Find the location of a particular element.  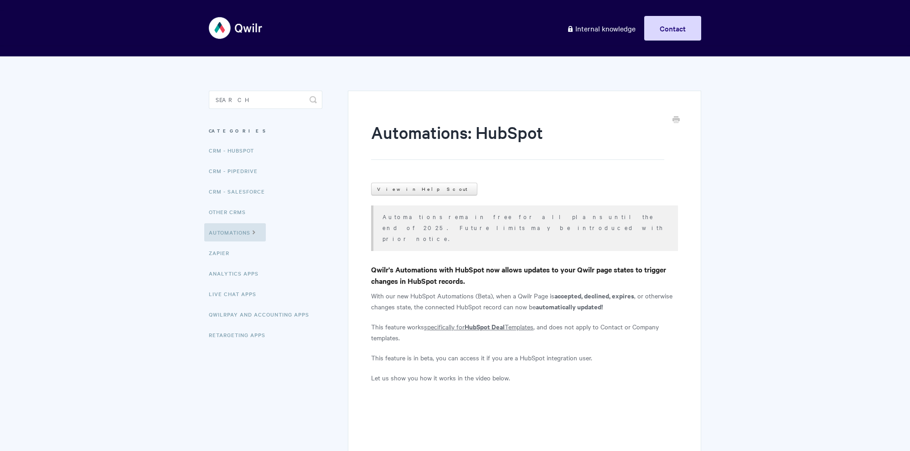

a: Live Chat Apps is located at coordinates (236, 294).